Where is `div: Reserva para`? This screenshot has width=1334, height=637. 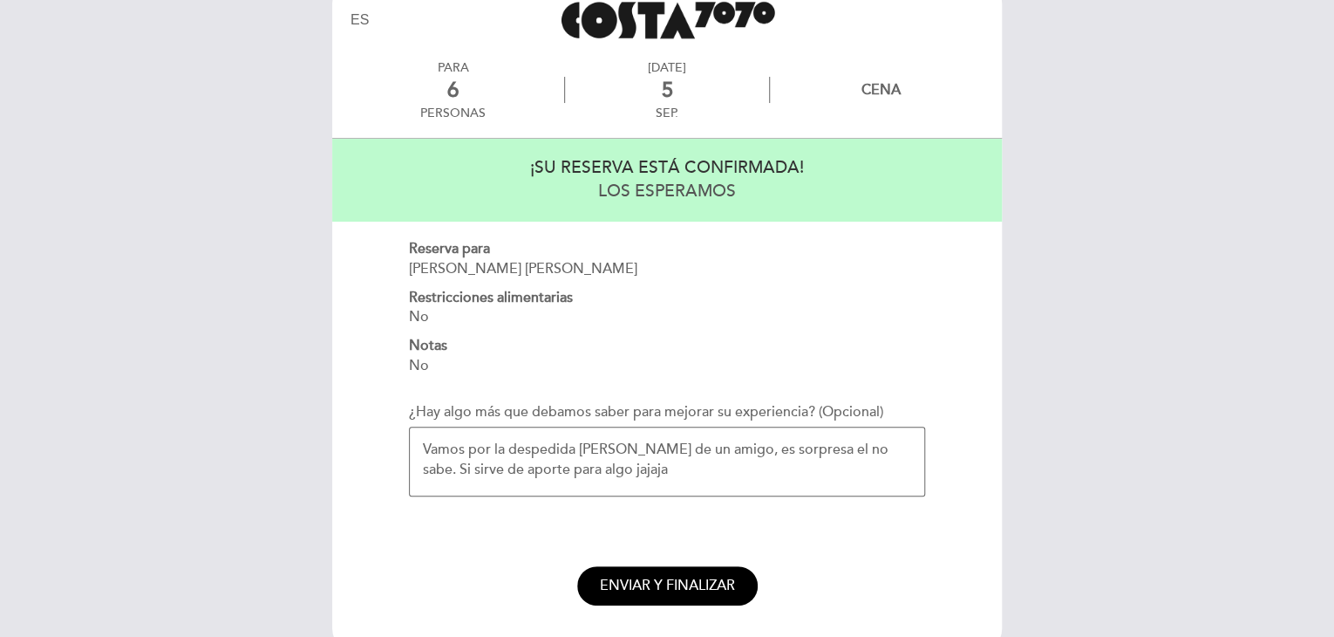
div: Reserva para is located at coordinates (667, 249).